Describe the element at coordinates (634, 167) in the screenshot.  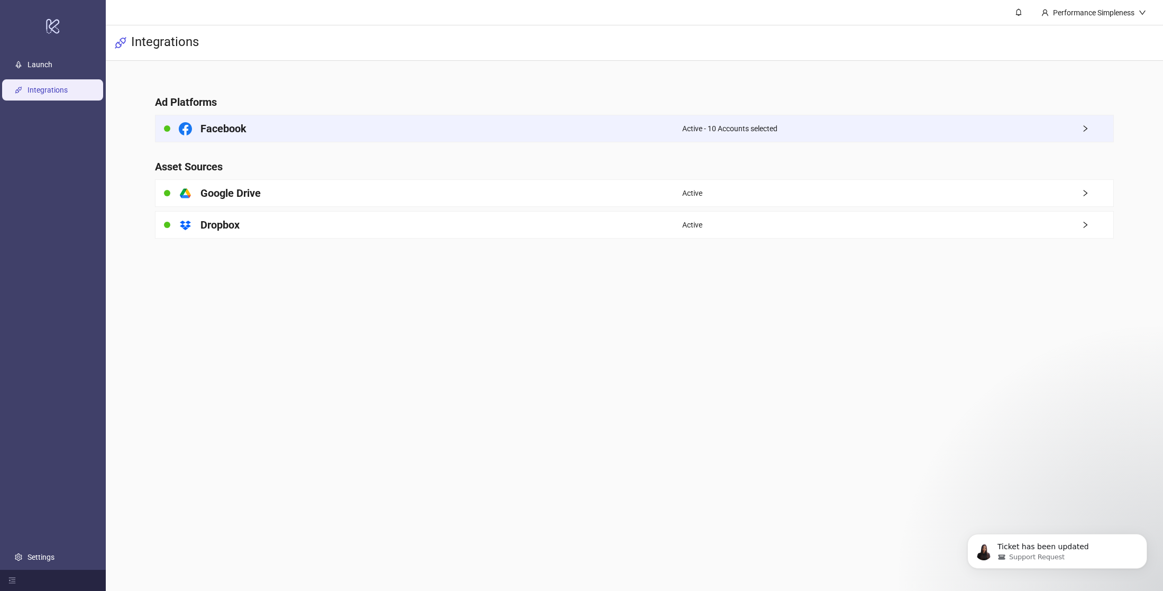
I see `h4: Asset Sources` at that location.